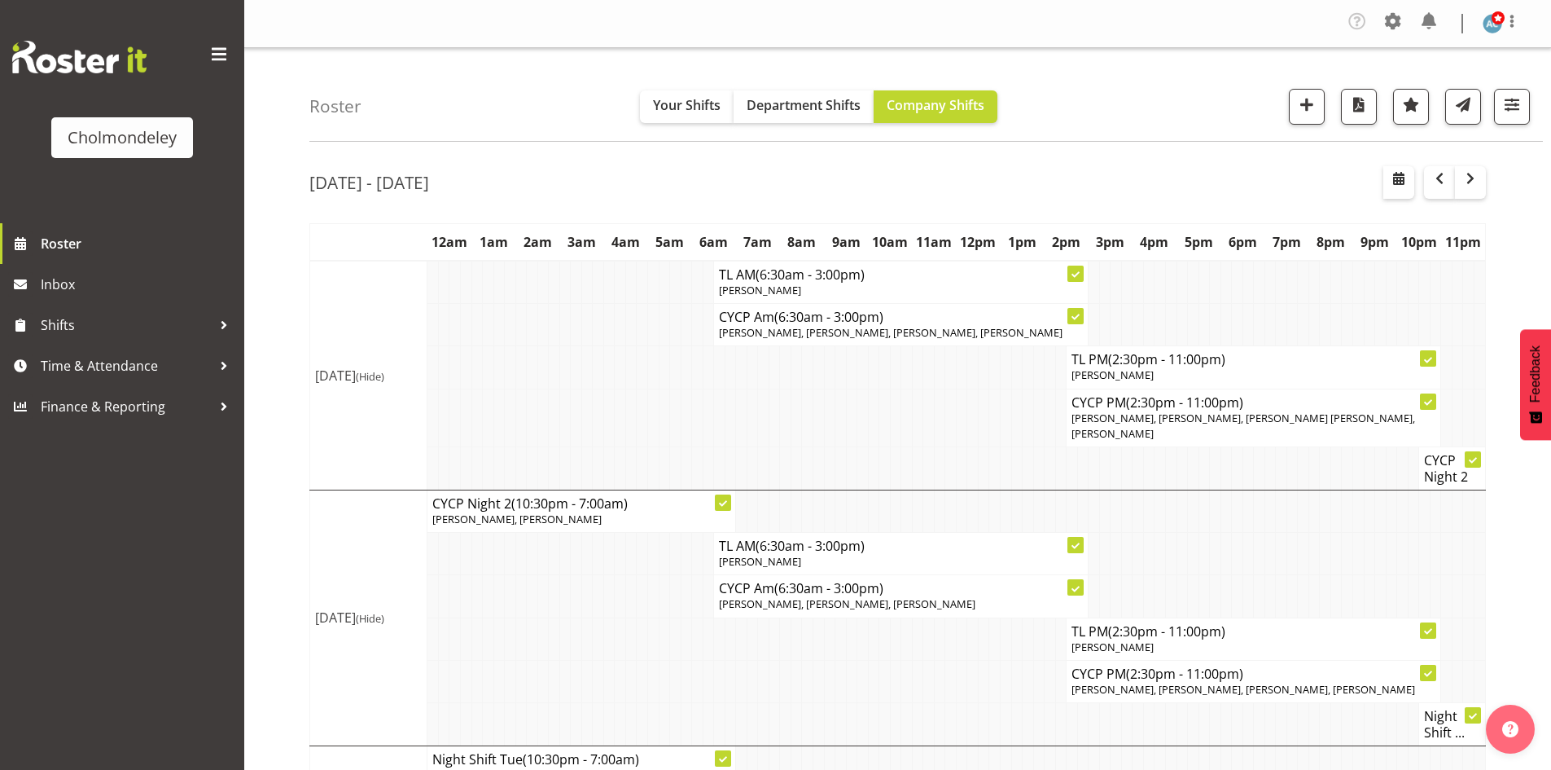 Image resolution: width=1551 pixels, height=770 pixels. Describe the element at coordinates (934, 243) in the screenshot. I see `th: 11am` at that location.